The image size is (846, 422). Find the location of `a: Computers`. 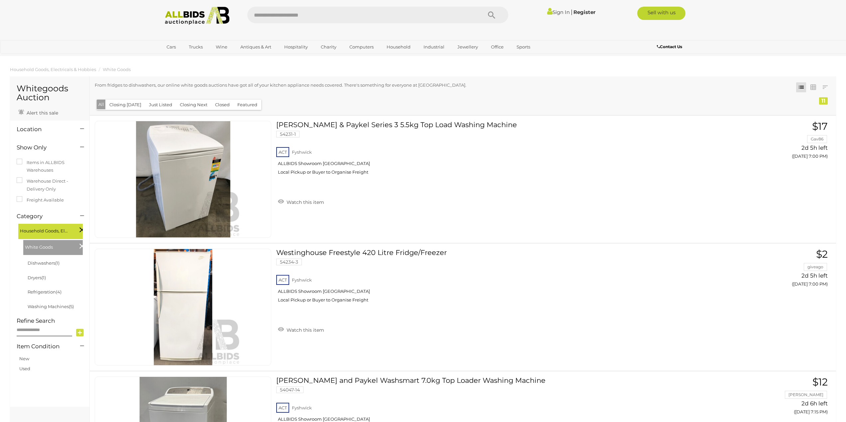

a: Computers is located at coordinates (361, 47).